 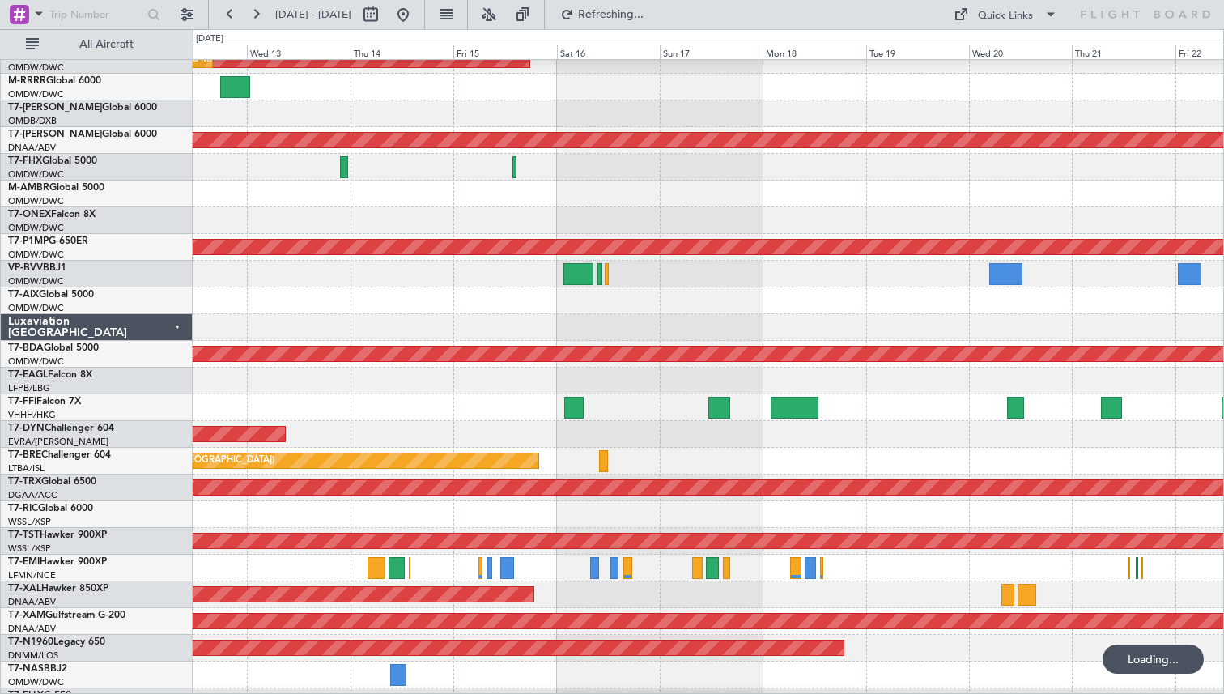 What do you see at coordinates (298, 52) in the screenshot?
I see `div: Wed 13` at bounding box center [298, 52].